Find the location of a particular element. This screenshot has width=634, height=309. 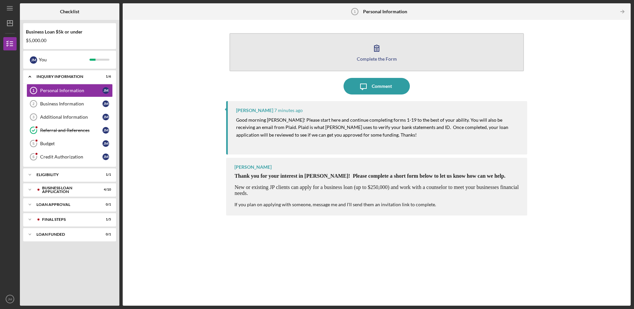

div: 4 / 10 is located at coordinates (105, 190).